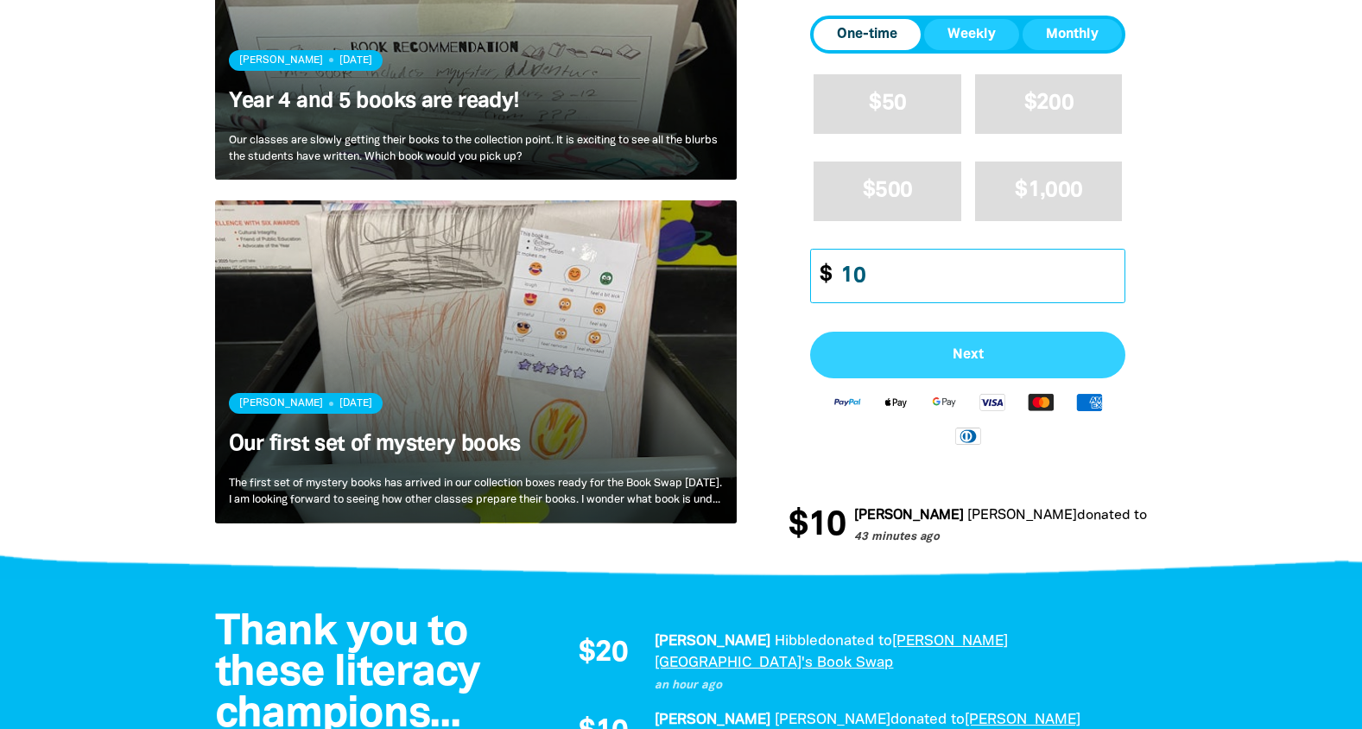 The height and width of the screenshot is (729, 1362). Describe the element at coordinates (1048, 103) in the screenshot. I see `button: $200` at that location.